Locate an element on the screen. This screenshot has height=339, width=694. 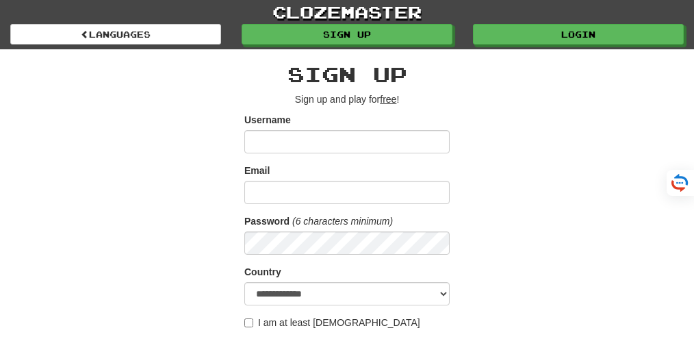
label: Email is located at coordinates (257, 170).